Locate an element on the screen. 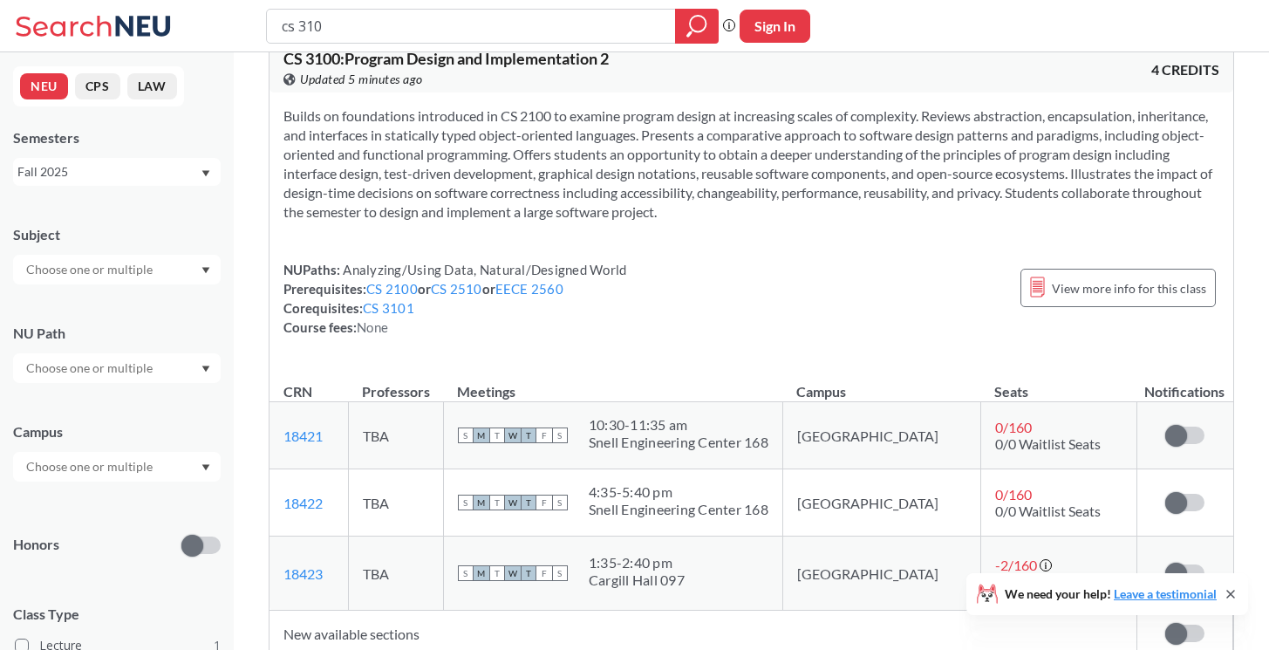  span: Updated 5 minutes ago is located at coordinates (361, 79).